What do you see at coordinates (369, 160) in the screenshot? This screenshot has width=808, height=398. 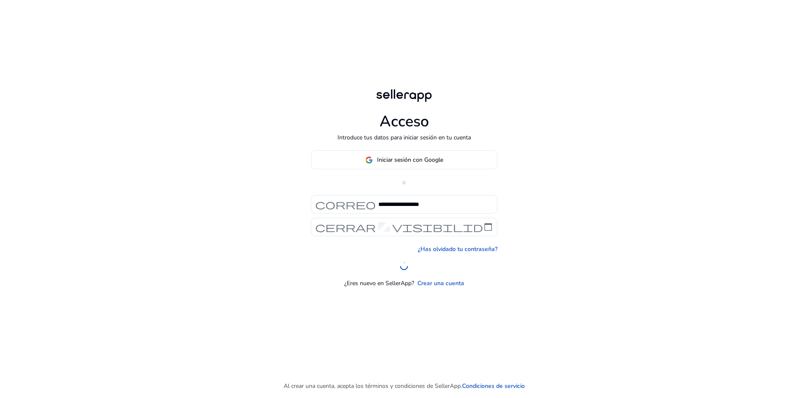 I see `img: google-logo.svg` at bounding box center [369, 160].